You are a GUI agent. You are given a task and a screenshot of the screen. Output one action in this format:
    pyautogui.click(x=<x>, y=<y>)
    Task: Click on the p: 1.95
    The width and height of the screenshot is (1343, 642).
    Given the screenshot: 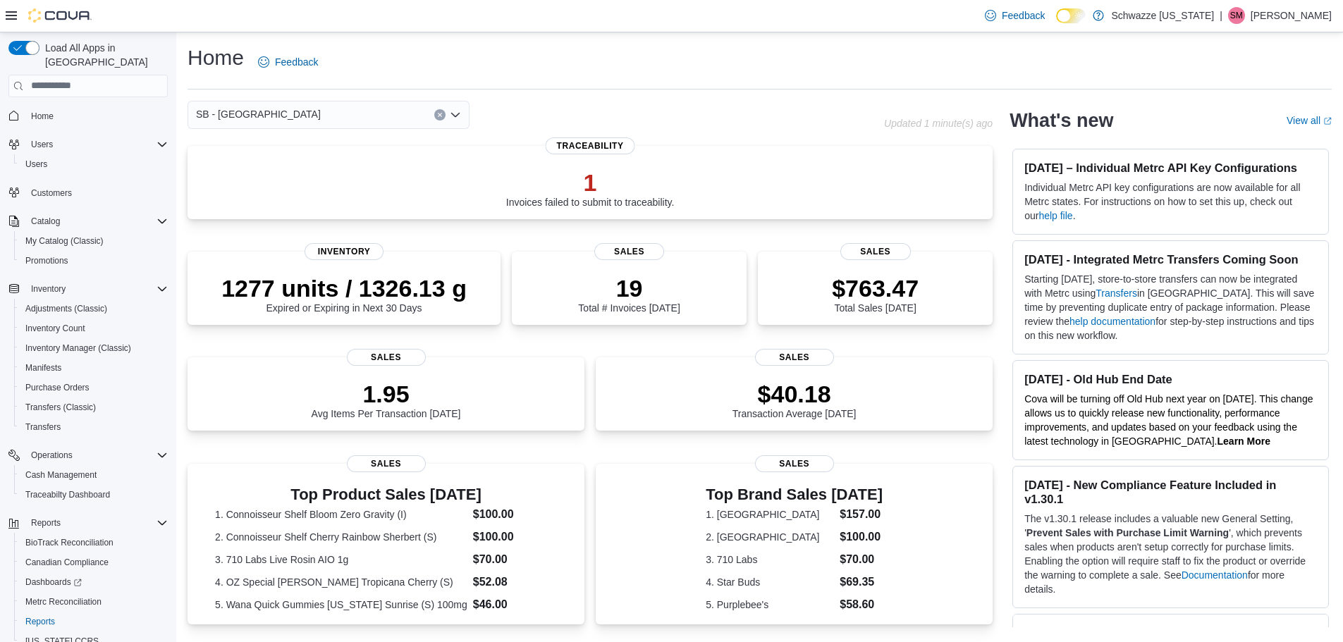 What is the action you would take?
    pyautogui.click(x=386, y=394)
    